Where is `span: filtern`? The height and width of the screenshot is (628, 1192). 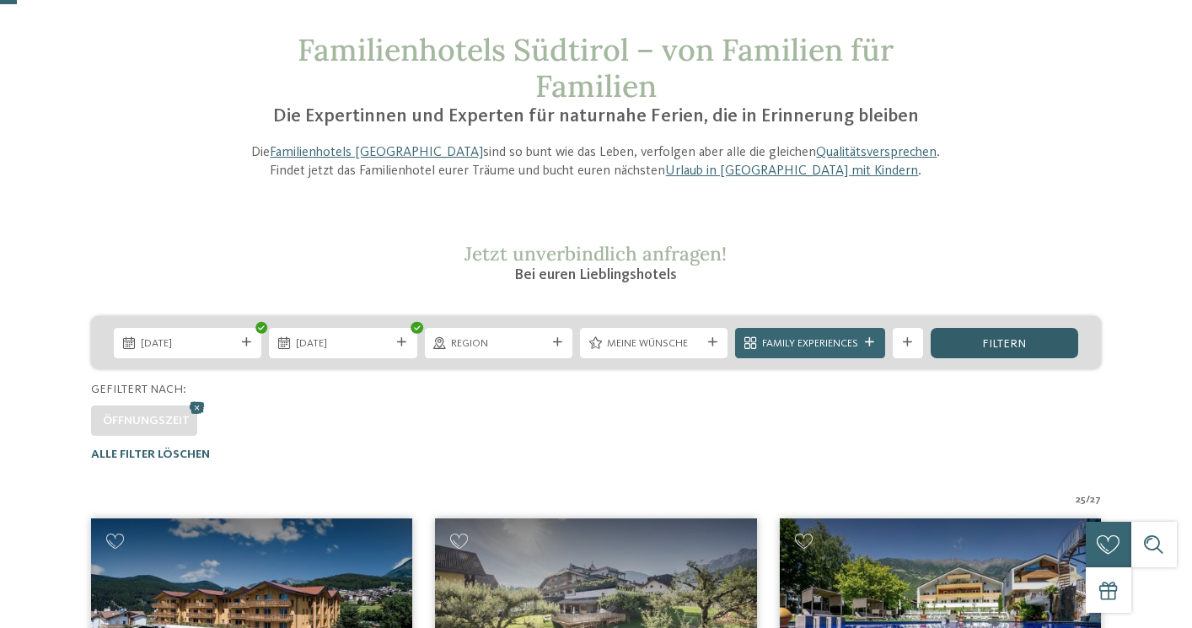 span: filtern is located at coordinates (1004, 344).